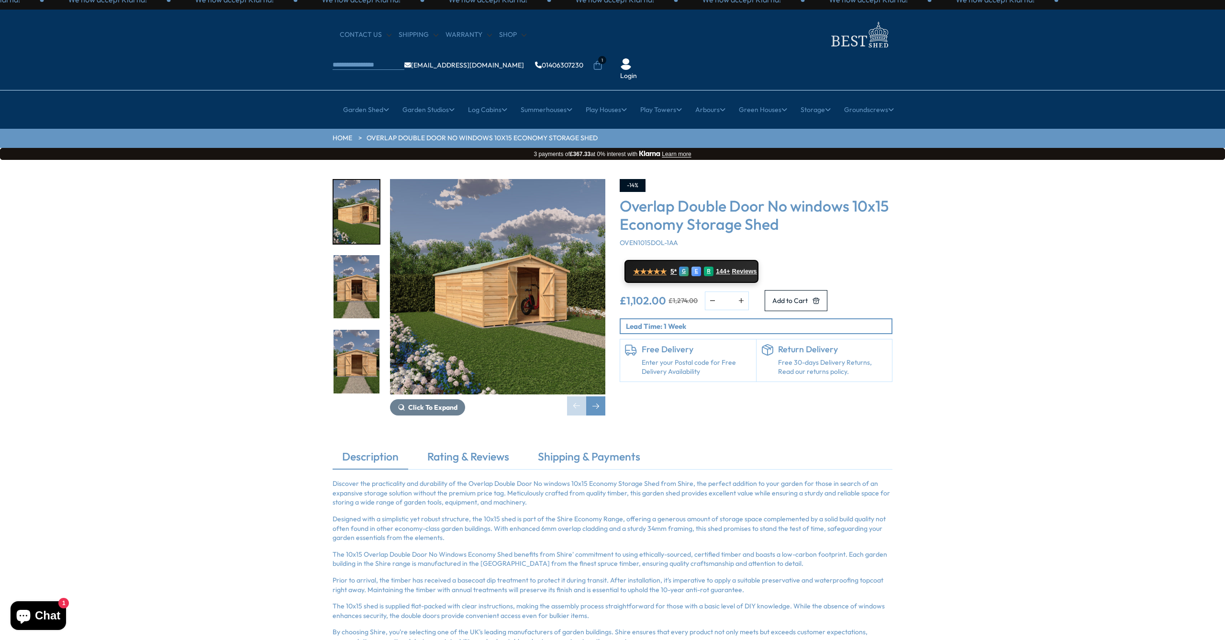 This screenshot has height=640, width=1225. What do you see at coordinates (428, 110) in the screenshot?
I see `a: Garden Studios` at bounding box center [428, 110].